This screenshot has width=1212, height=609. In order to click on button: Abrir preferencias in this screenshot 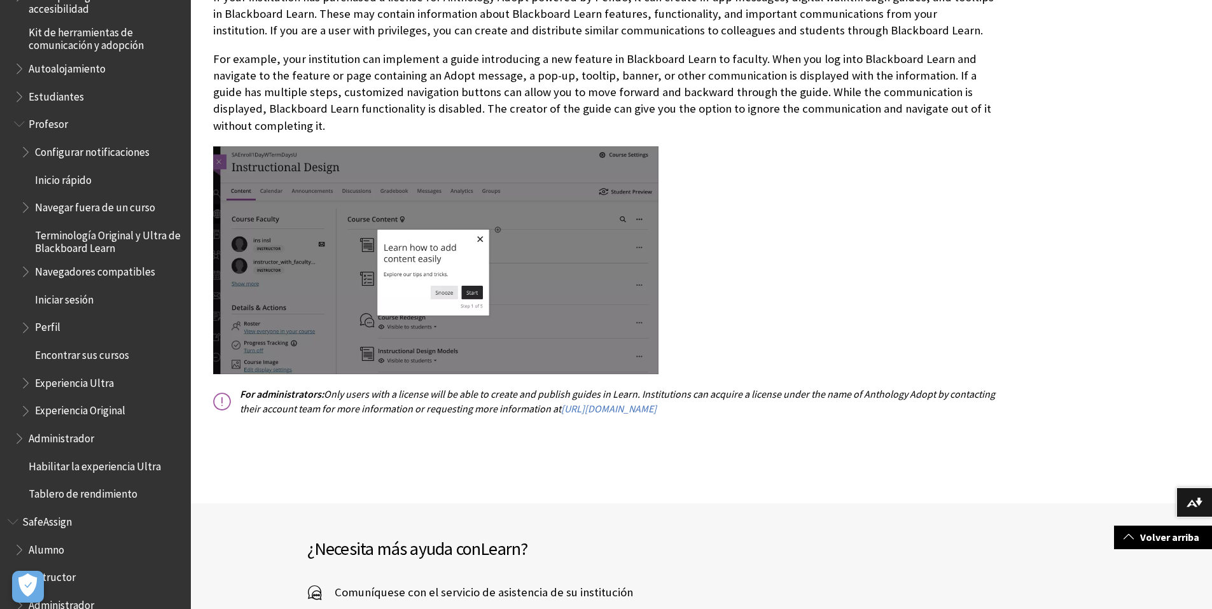, I will do `click(28, 587)`.